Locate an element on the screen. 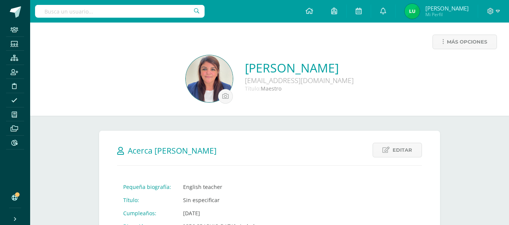  span: Título: is located at coordinates (253, 88).